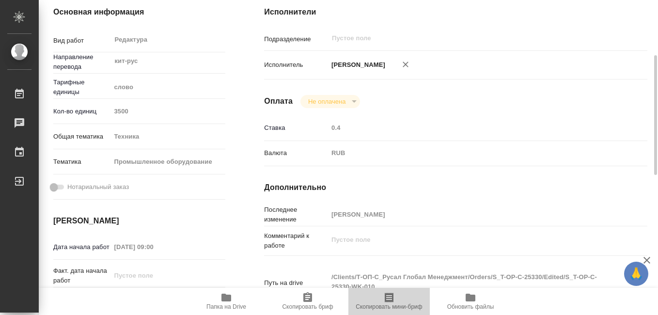 The image size is (658, 315). I want to click on button: Скопировать мини-бриф, so click(389, 301).